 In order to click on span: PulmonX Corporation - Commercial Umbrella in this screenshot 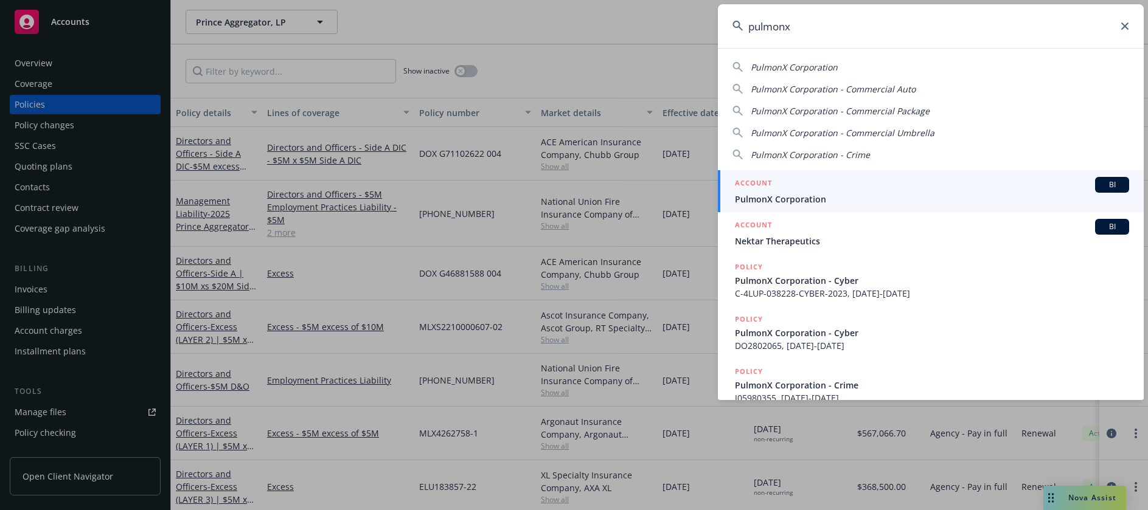, I will do `click(843, 133)`.